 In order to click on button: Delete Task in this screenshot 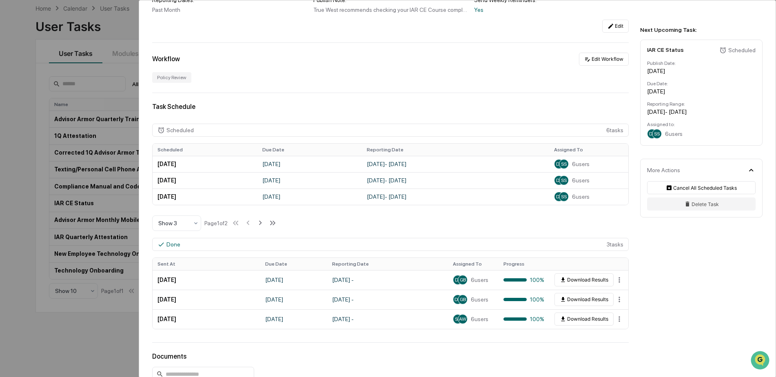, I will do `click(701, 204)`.